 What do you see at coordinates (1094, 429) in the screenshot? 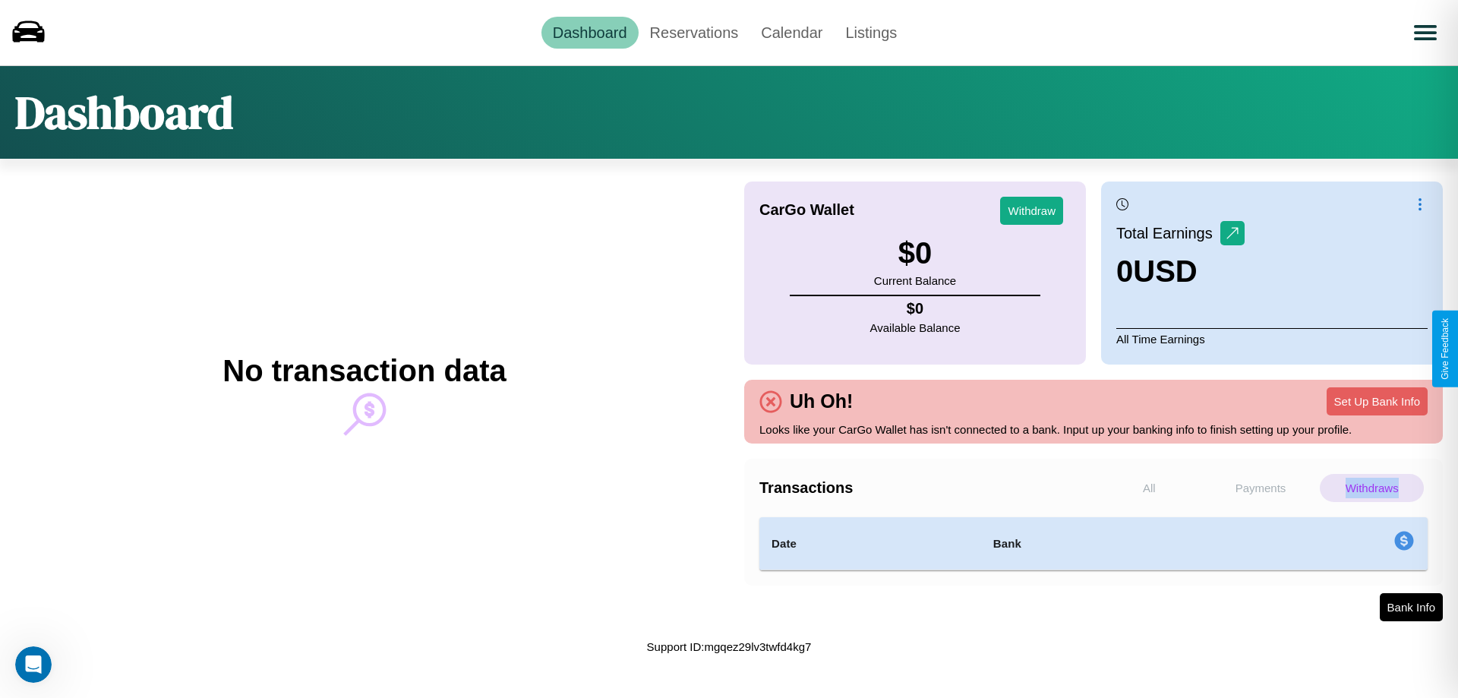
I see `p: Looks like your CarGo Wallet has isn't connected to a bank. Input up your banking info to finish ...` at bounding box center [1094, 429].